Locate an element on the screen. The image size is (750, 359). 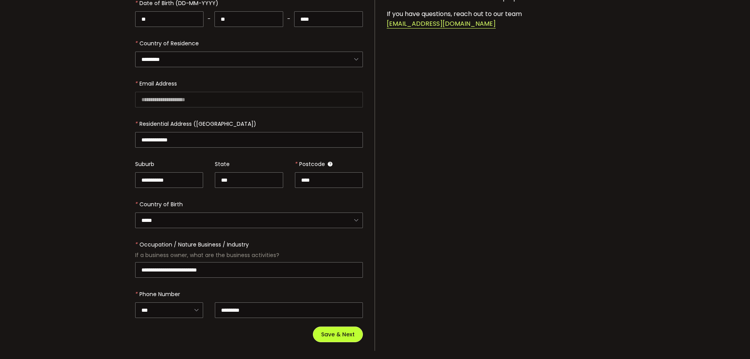
button: Save & Next is located at coordinates (338, 334).